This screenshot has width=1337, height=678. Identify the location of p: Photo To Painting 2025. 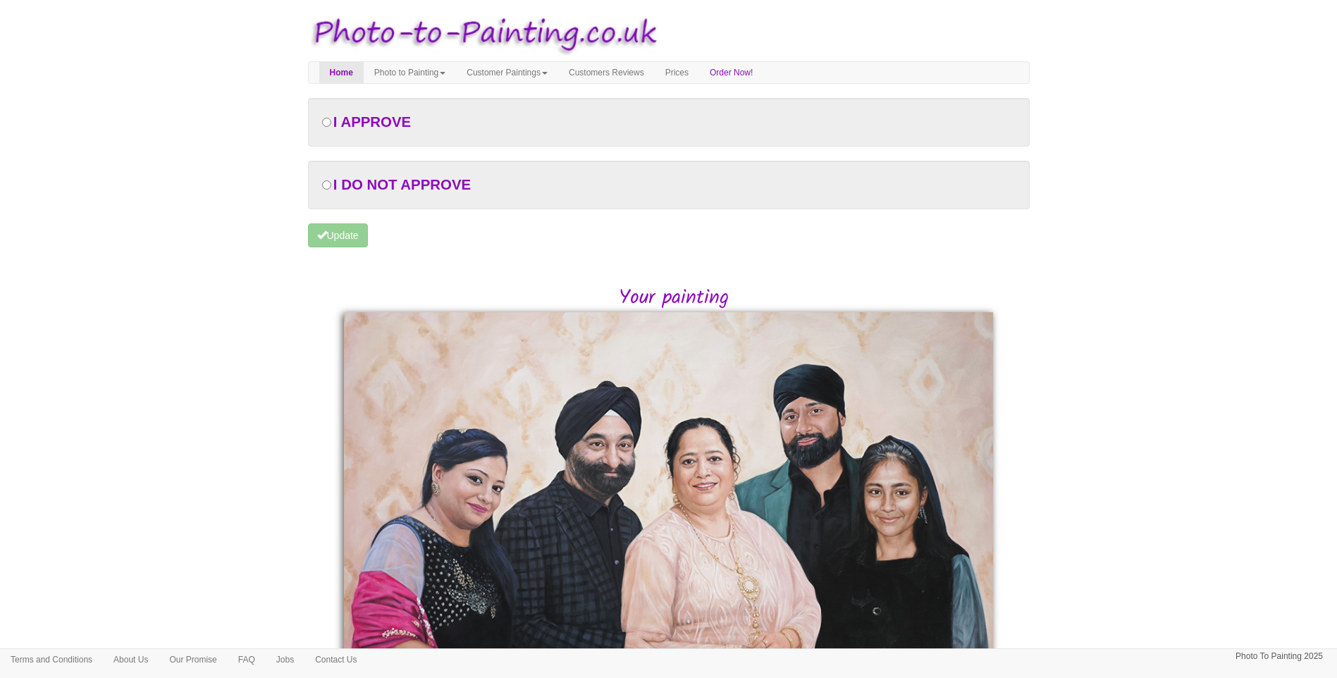
(1279, 656).